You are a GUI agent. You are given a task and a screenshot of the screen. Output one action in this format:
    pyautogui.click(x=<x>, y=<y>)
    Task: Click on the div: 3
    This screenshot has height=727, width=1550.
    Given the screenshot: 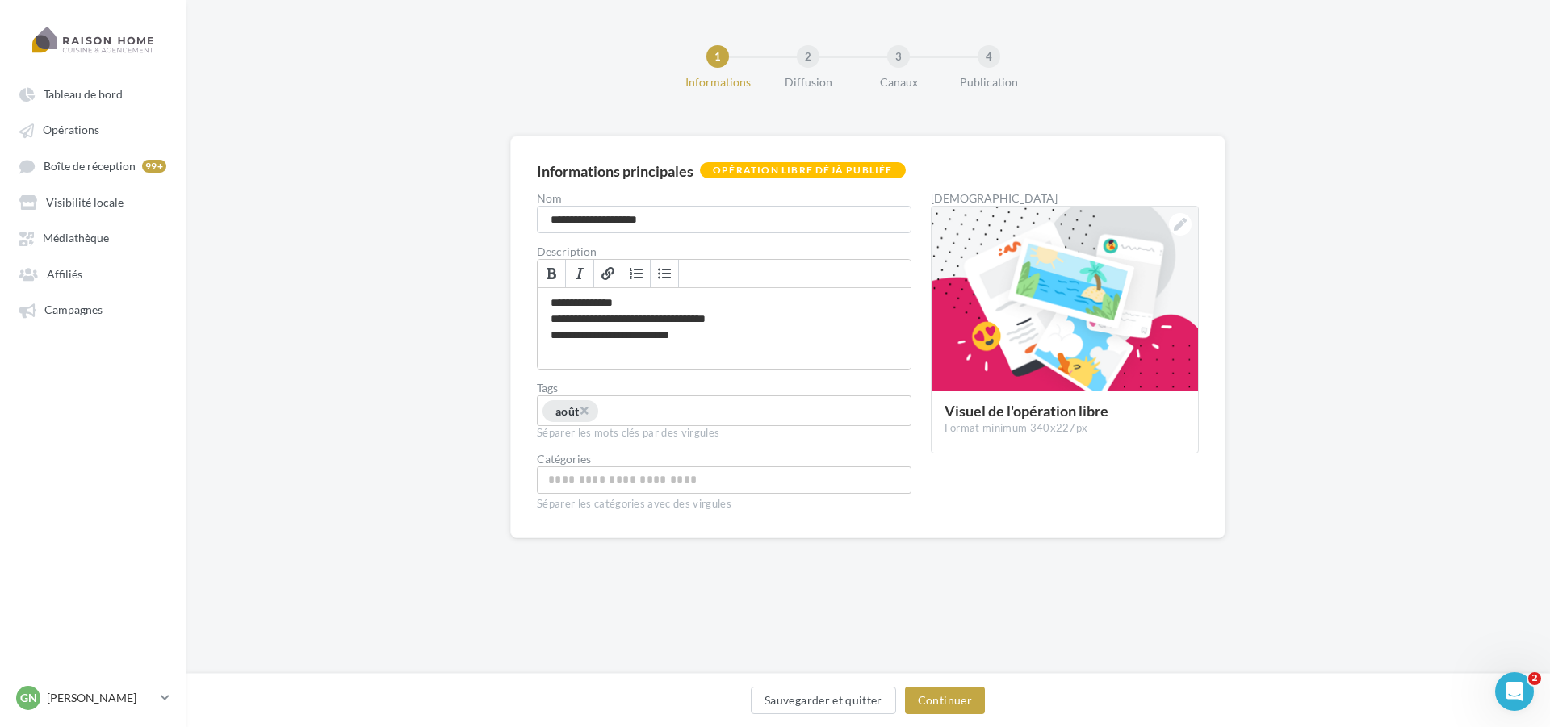 What is the action you would take?
    pyautogui.click(x=899, y=57)
    